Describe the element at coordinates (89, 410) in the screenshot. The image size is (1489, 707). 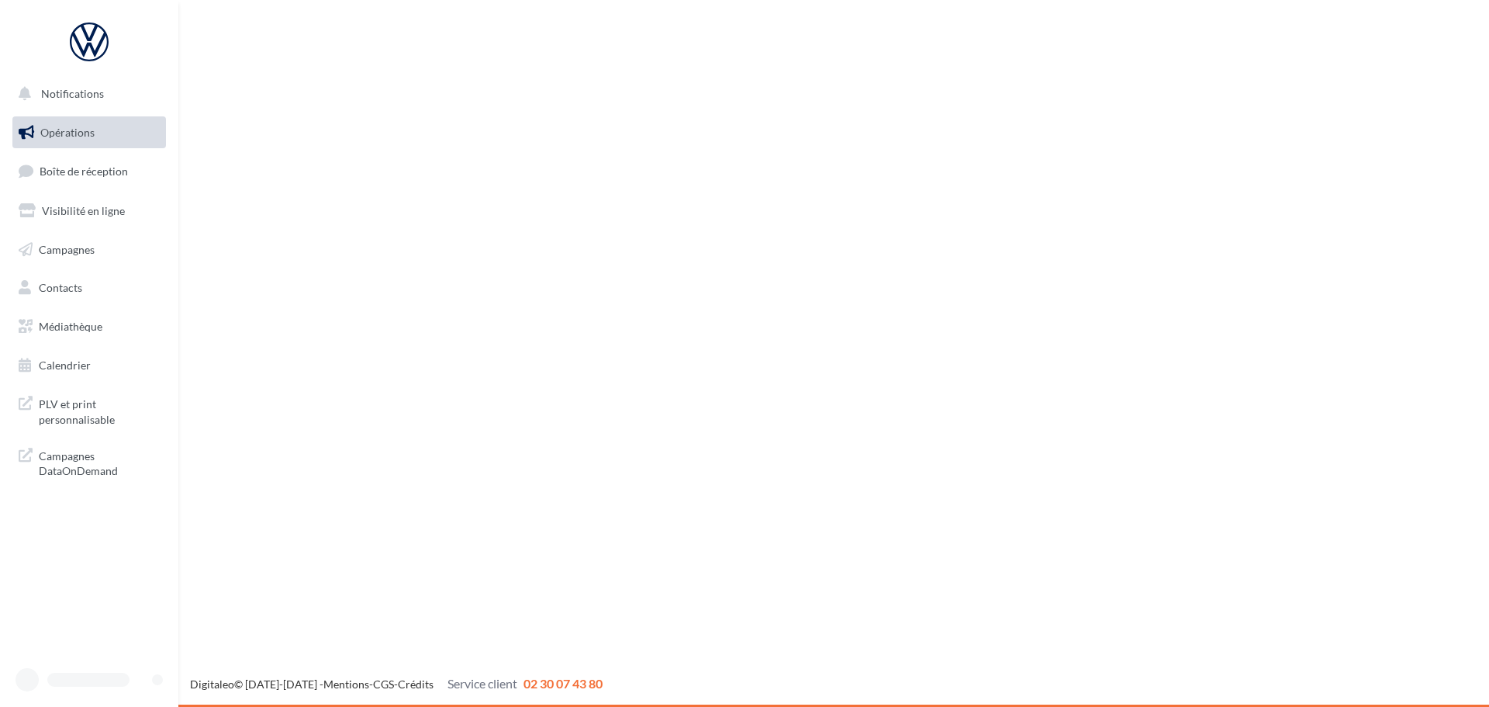
I see `a: PLV et print personnalisable` at that location.